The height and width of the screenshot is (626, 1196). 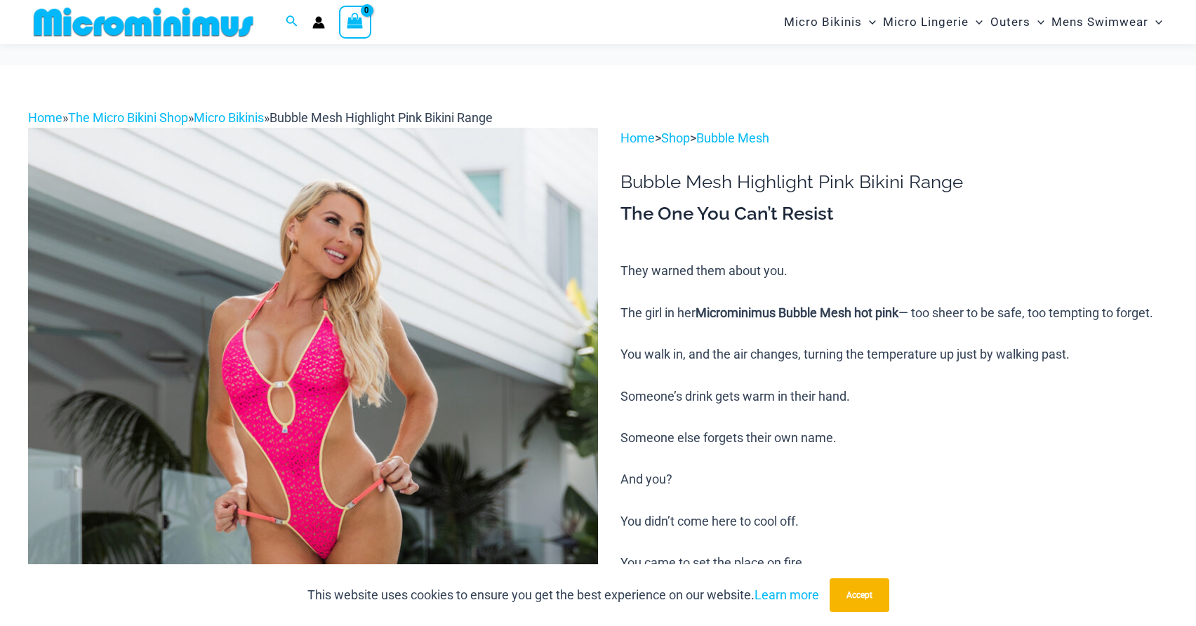 I want to click on p: They warned them about you. The girl in her — too sheer to be safe, too tempting to forget. You w..., so click(x=894, y=417).